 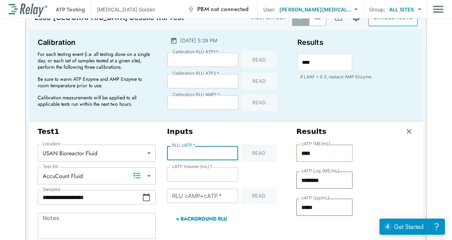 I want to click on p: If LAAF < 0.3, replace AMP Enzyme., so click(x=357, y=77).